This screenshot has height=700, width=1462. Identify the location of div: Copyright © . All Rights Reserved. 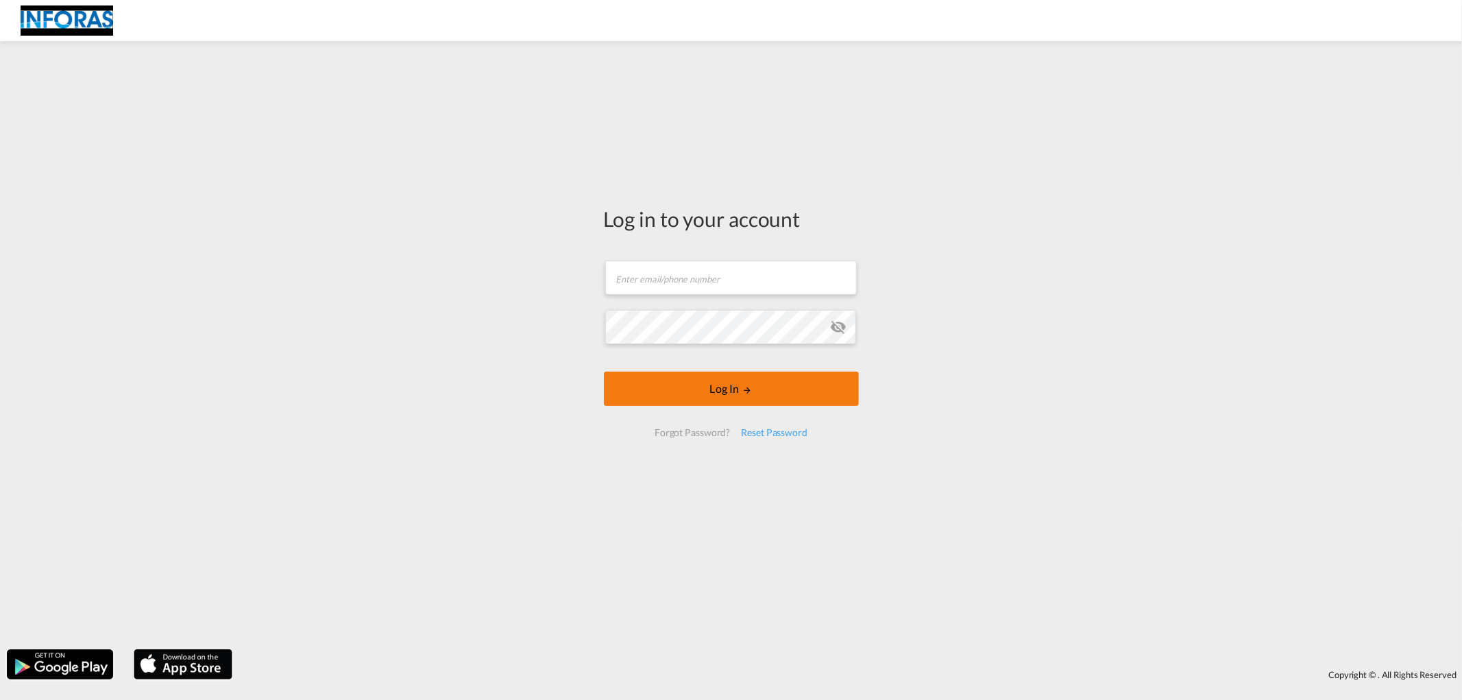
(850, 674).